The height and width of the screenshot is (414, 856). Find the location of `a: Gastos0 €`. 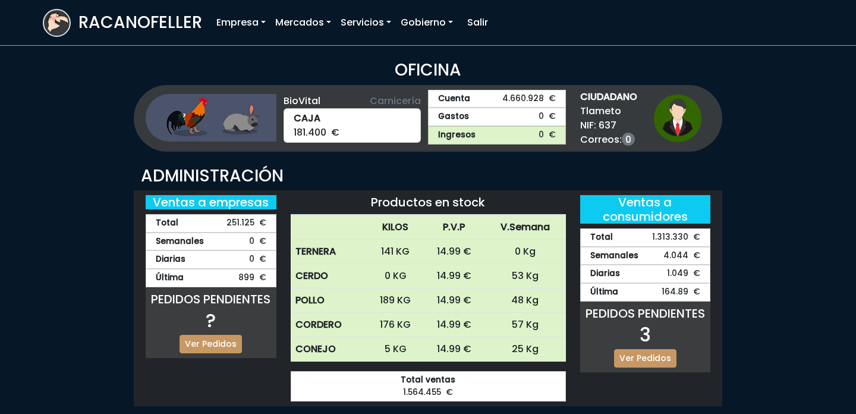

a: Gastos0 € is located at coordinates (497, 117).